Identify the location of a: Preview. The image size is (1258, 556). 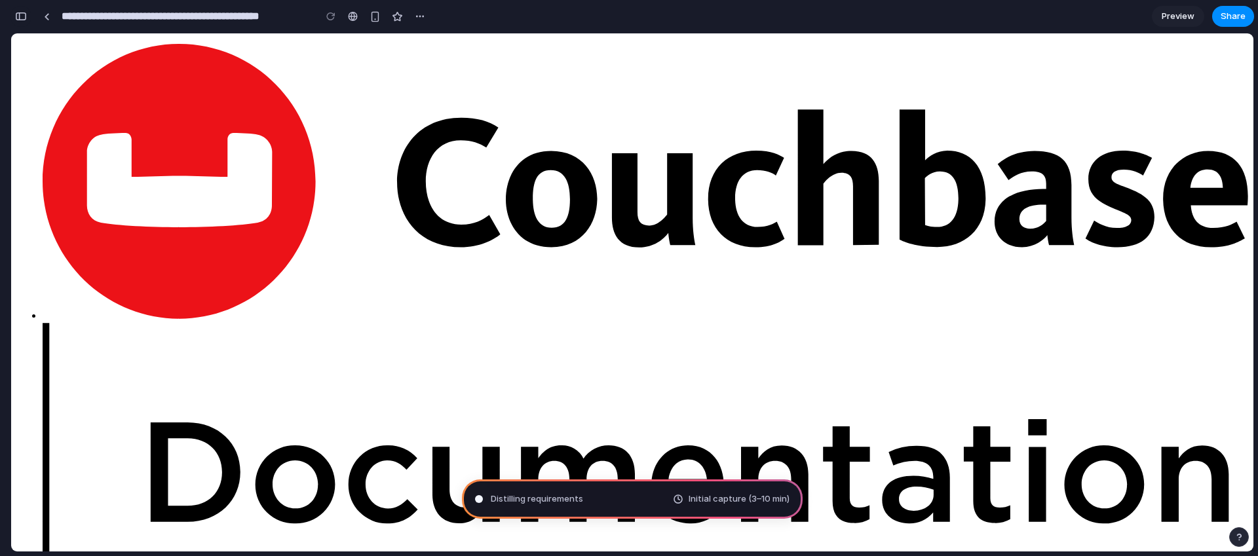
(1178, 16).